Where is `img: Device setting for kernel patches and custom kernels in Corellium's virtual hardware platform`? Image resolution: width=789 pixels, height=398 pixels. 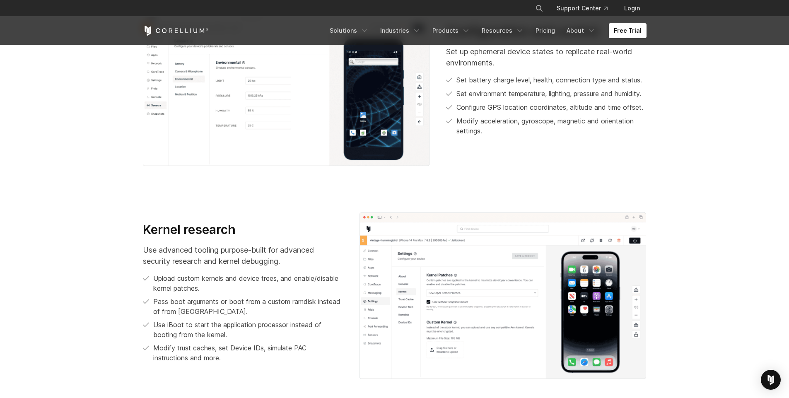
img: Device setting for kernel patches and custom kernels in Corellium's virtual hardware platform is located at coordinates (503, 296).